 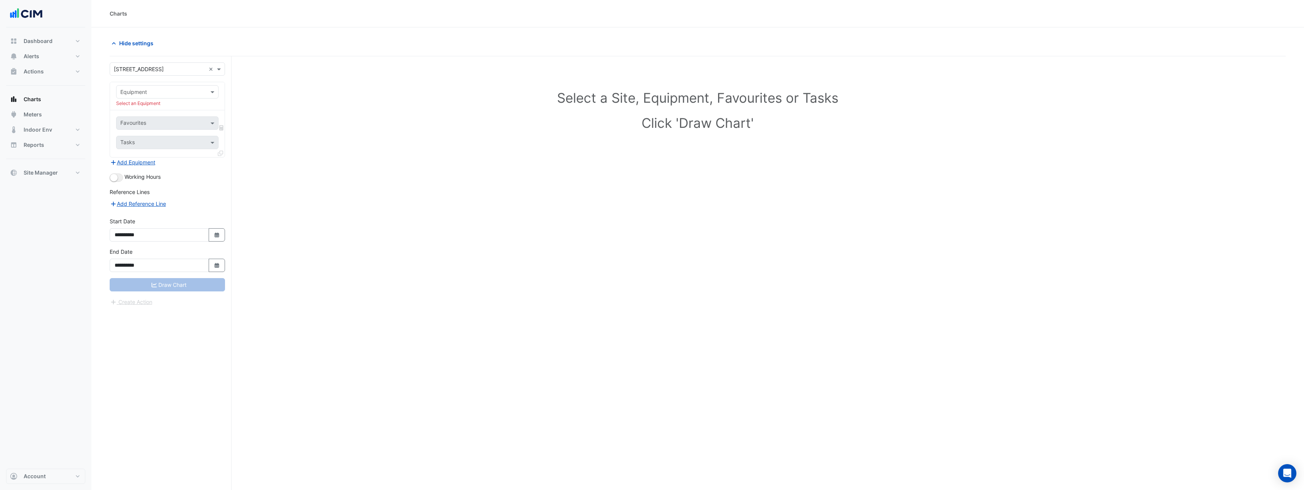 What do you see at coordinates (33, 115) in the screenshot?
I see `span: Meters` at bounding box center [33, 115].